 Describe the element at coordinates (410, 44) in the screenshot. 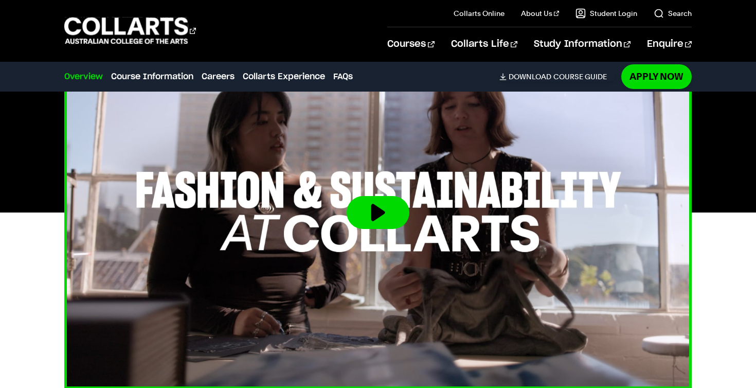

I see `a: Courses` at that location.